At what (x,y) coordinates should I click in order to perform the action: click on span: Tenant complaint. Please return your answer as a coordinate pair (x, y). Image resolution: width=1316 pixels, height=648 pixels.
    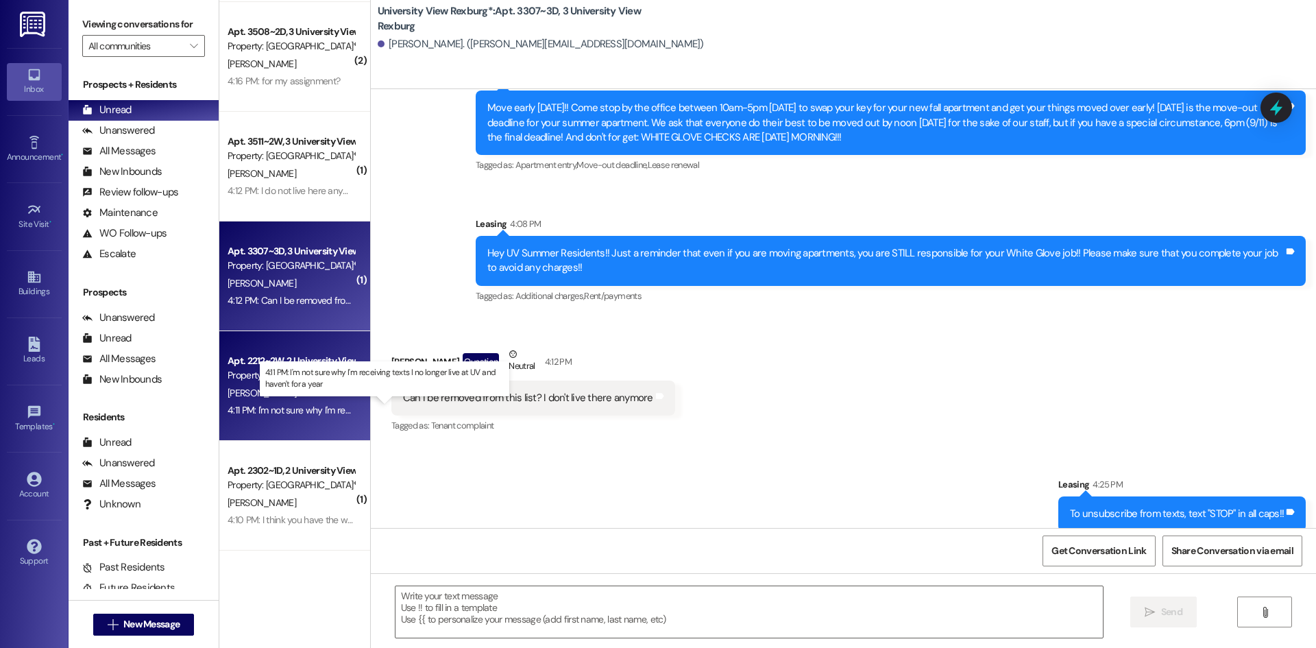
    Looking at the image, I should click on (463, 425).